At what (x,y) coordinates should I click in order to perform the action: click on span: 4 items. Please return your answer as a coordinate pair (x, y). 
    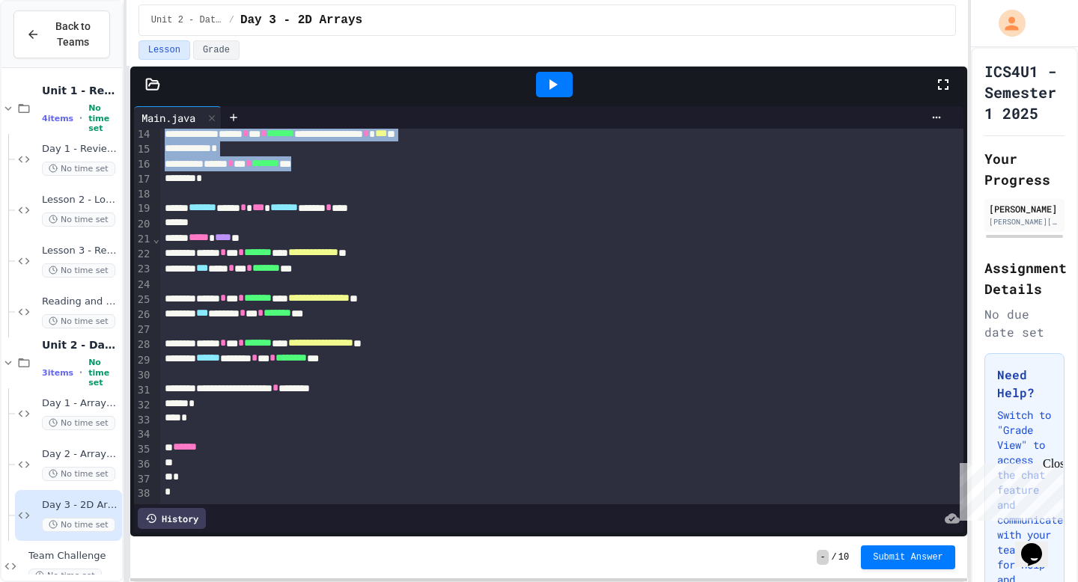
    Looking at the image, I should click on (58, 118).